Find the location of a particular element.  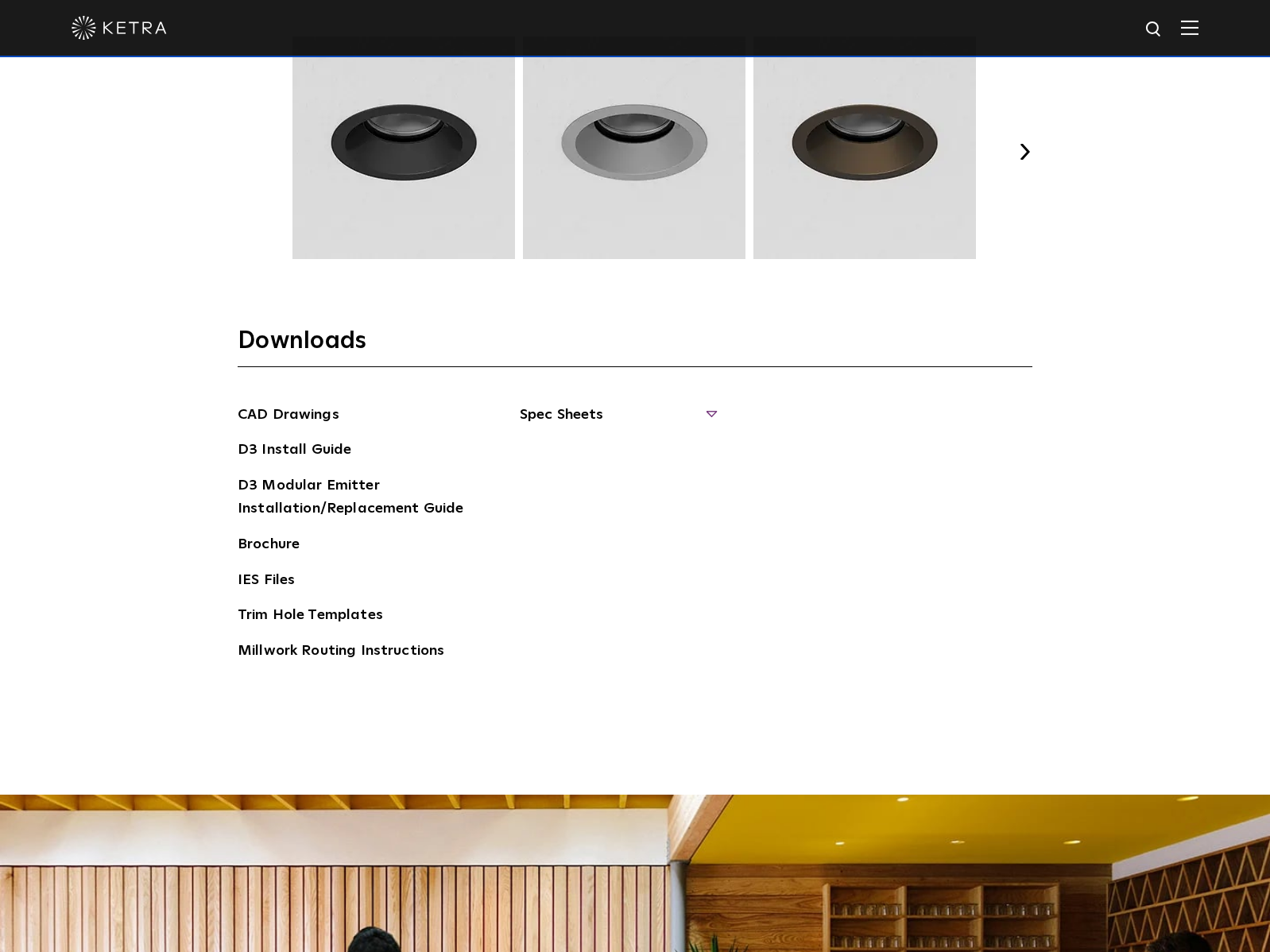

img: ketra-logo-2019-white is located at coordinates (120, 28).